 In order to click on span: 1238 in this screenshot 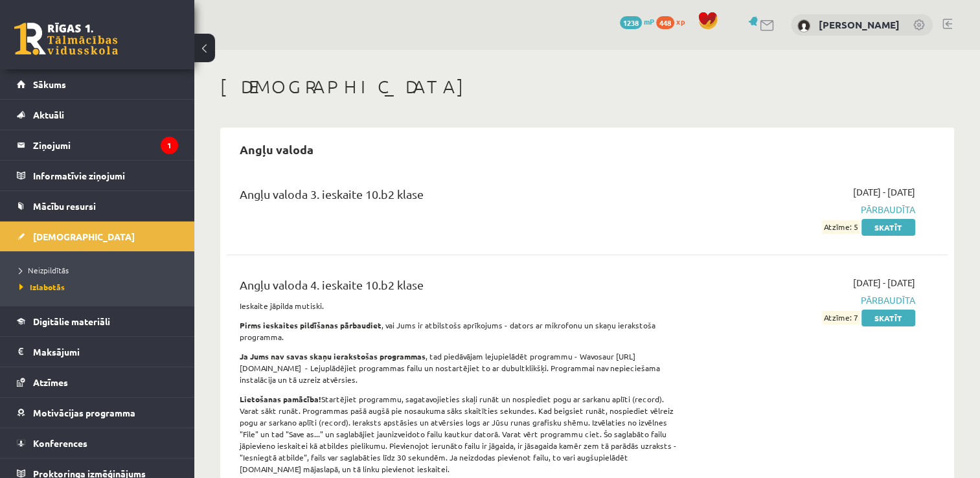, I will do `click(631, 23)`.